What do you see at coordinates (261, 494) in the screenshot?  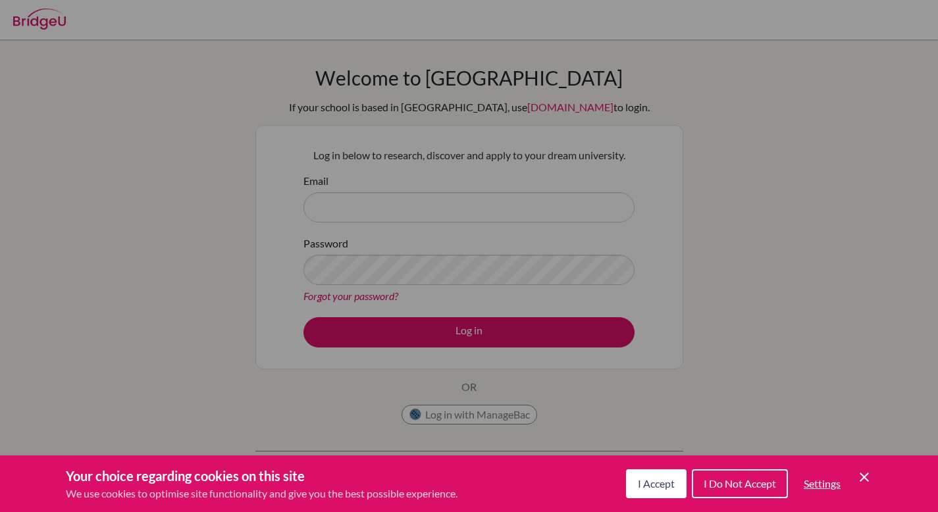 I see `p: We use cookies to optimise site functionality and give you the best possible experience.` at bounding box center [261, 494].